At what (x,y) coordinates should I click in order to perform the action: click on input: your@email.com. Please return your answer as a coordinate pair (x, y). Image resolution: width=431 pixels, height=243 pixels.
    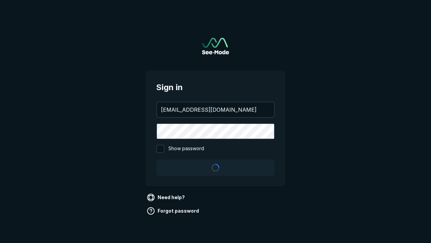
    Looking at the image, I should click on (216, 110).